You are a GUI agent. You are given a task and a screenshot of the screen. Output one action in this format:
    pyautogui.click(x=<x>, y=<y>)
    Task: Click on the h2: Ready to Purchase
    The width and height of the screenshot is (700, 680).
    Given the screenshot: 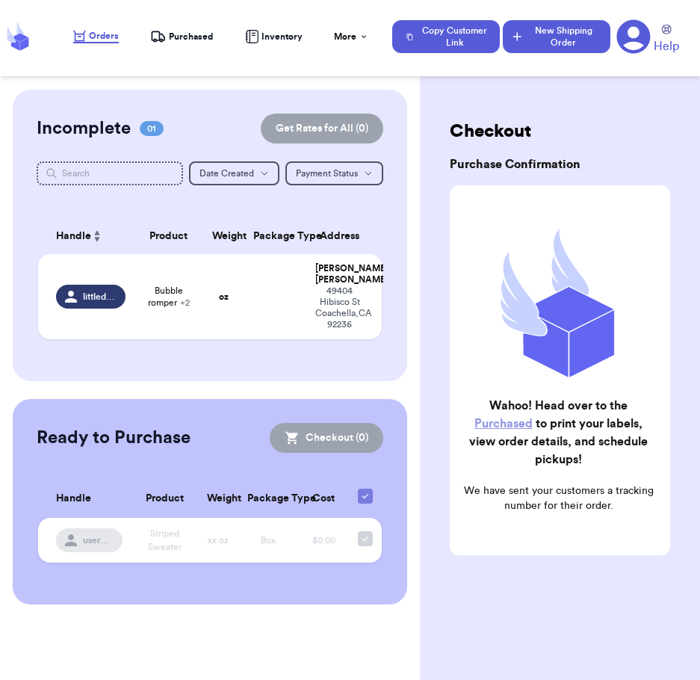 What is the action you would take?
    pyautogui.click(x=114, y=438)
    